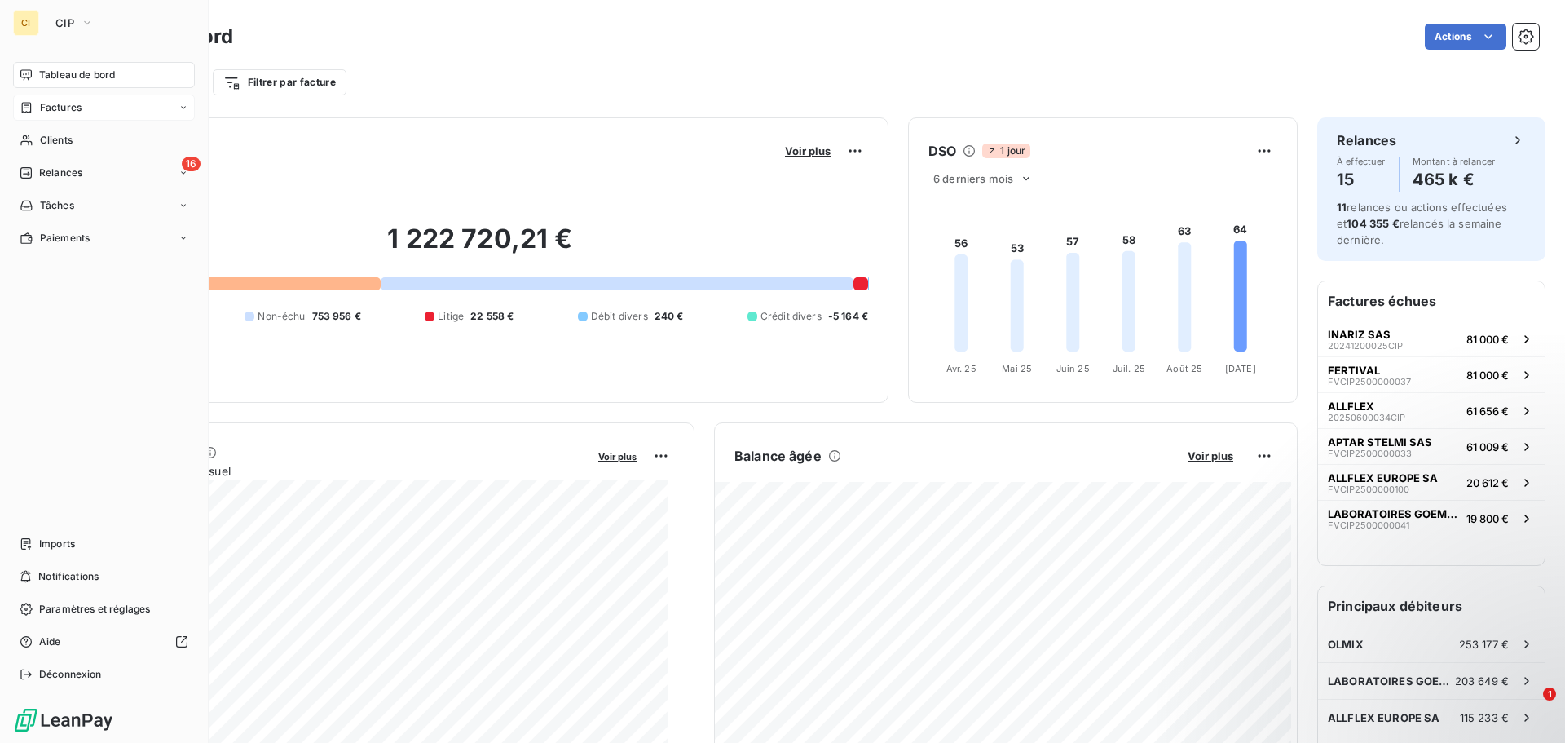 This screenshot has height=743, width=1565. I want to click on span: FVCIP2500000033, so click(1370, 453).